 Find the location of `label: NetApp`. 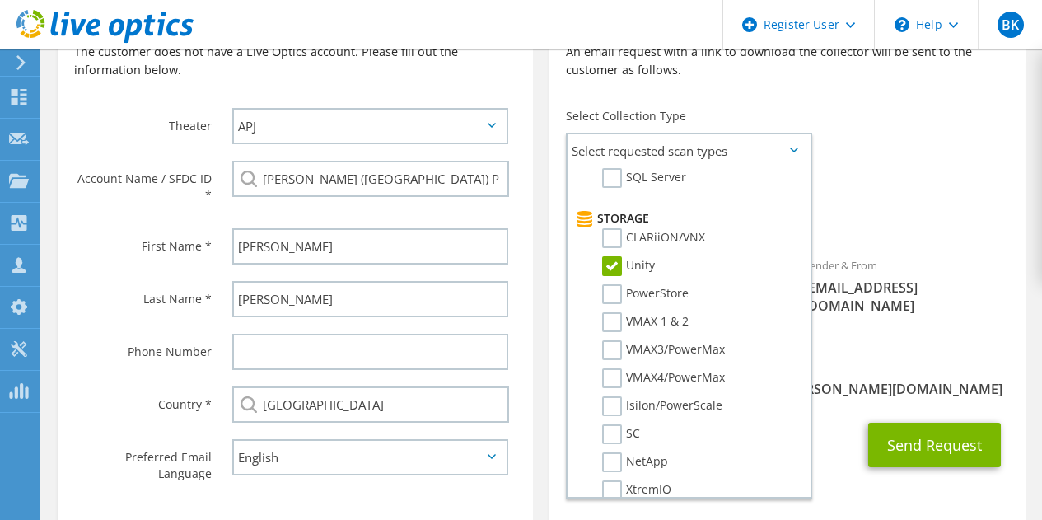

label: NetApp is located at coordinates (635, 462).